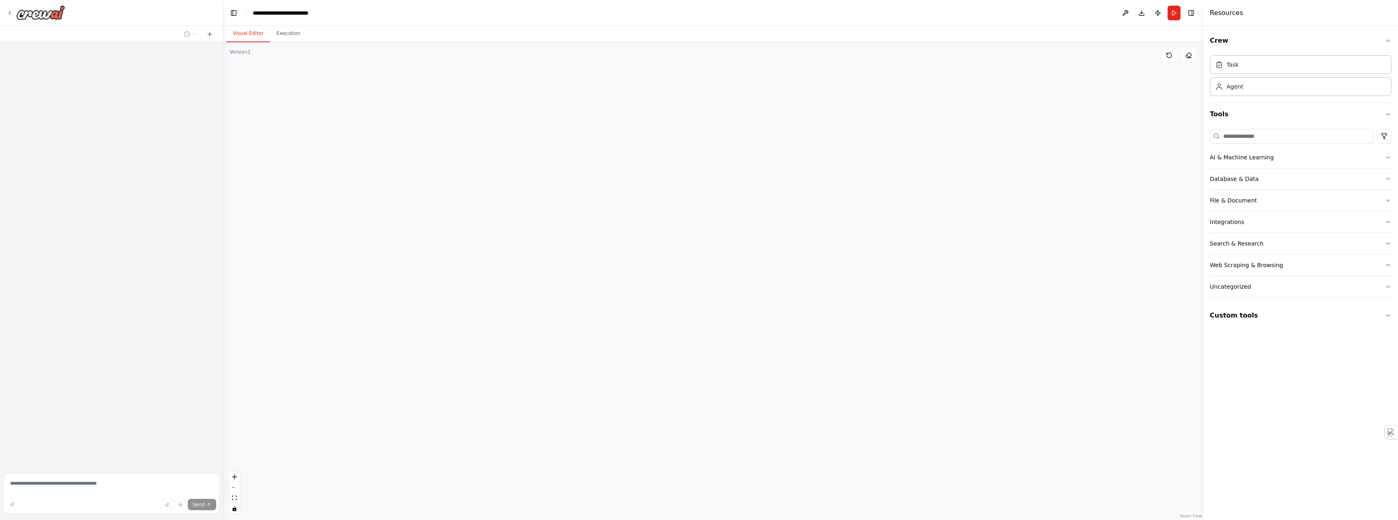 This screenshot has width=1398, height=520. Describe the element at coordinates (1227, 222) in the screenshot. I see `div: Integrations` at that location.